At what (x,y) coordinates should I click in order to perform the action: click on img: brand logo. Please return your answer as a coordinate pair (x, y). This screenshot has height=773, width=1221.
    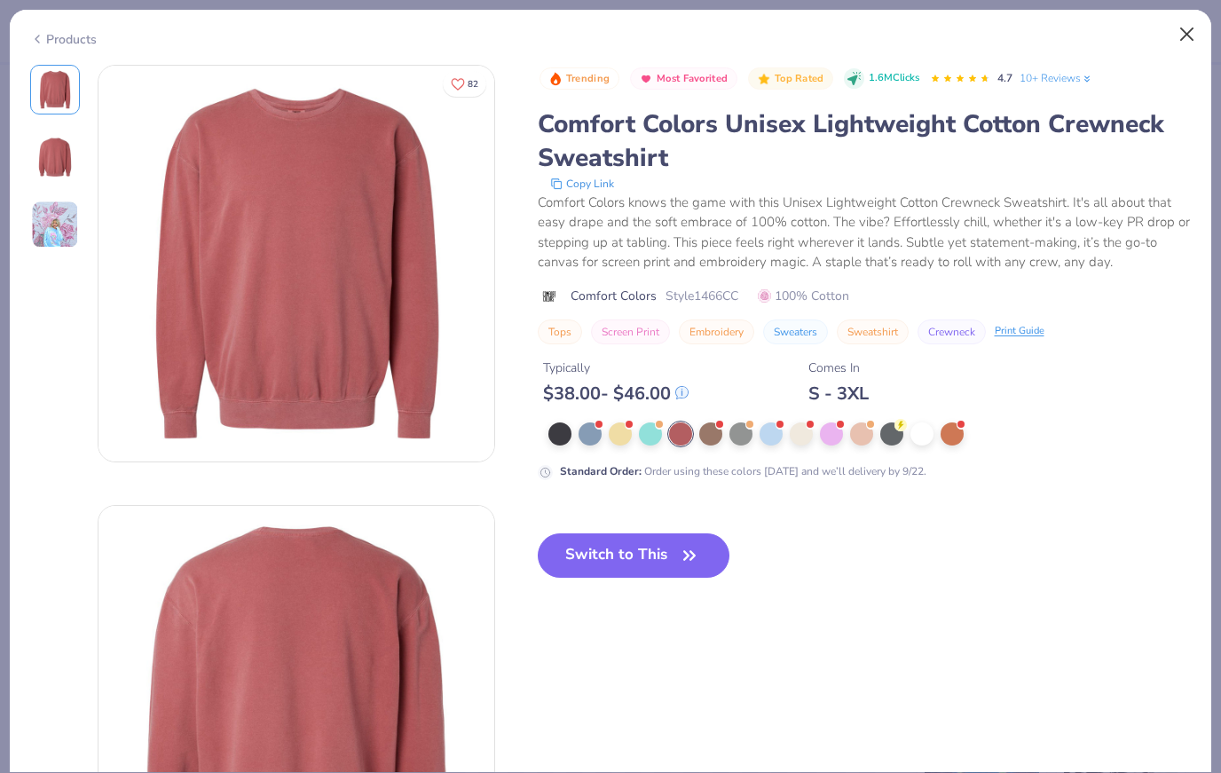
    Looking at the image, I should click on (549, 296).